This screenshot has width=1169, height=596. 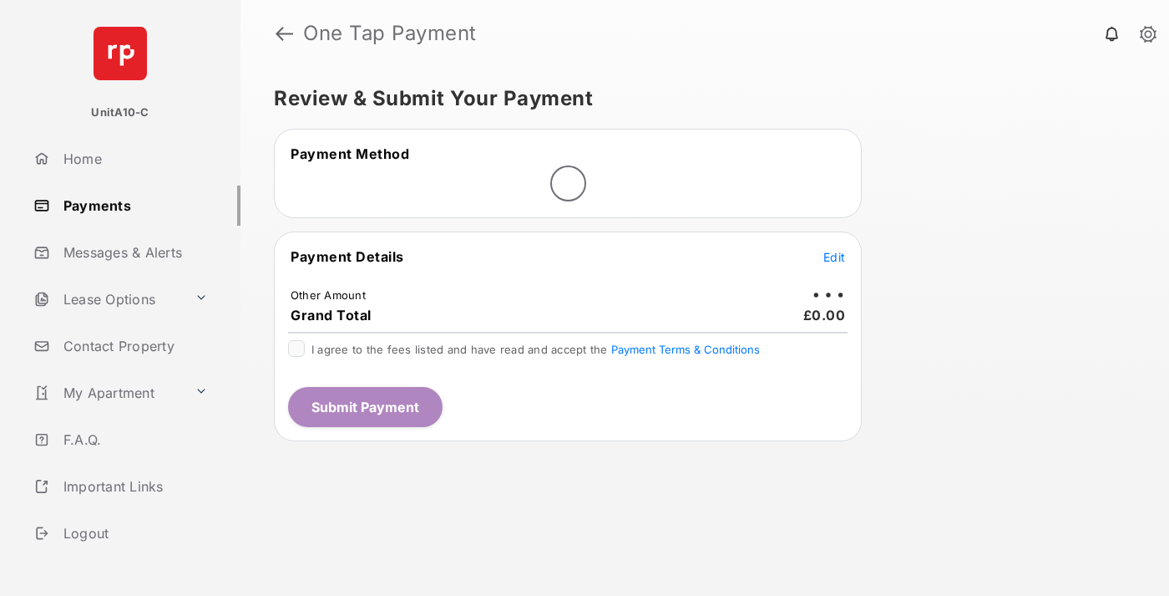 What do you see at coordinates (134, 159) in the screenshot?
I see `a: Home` at bounding box center [134, 159].